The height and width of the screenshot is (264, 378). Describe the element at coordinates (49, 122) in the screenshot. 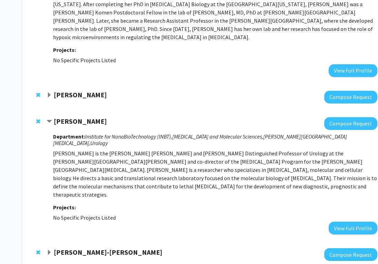

I see `span: Contract Shawn Lupold Bookmark` at that location.